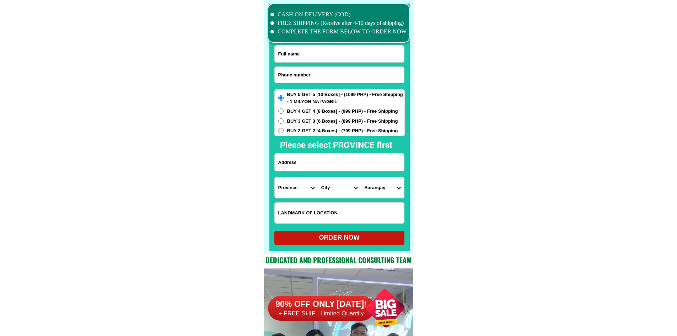  What do you see at coordinates (281, 111) in the screenshot?
I see `input: BUY 4 GET 4 [8 Boxes] - (999 PHP) - Free Shipping` at bounding box center [281, 111].